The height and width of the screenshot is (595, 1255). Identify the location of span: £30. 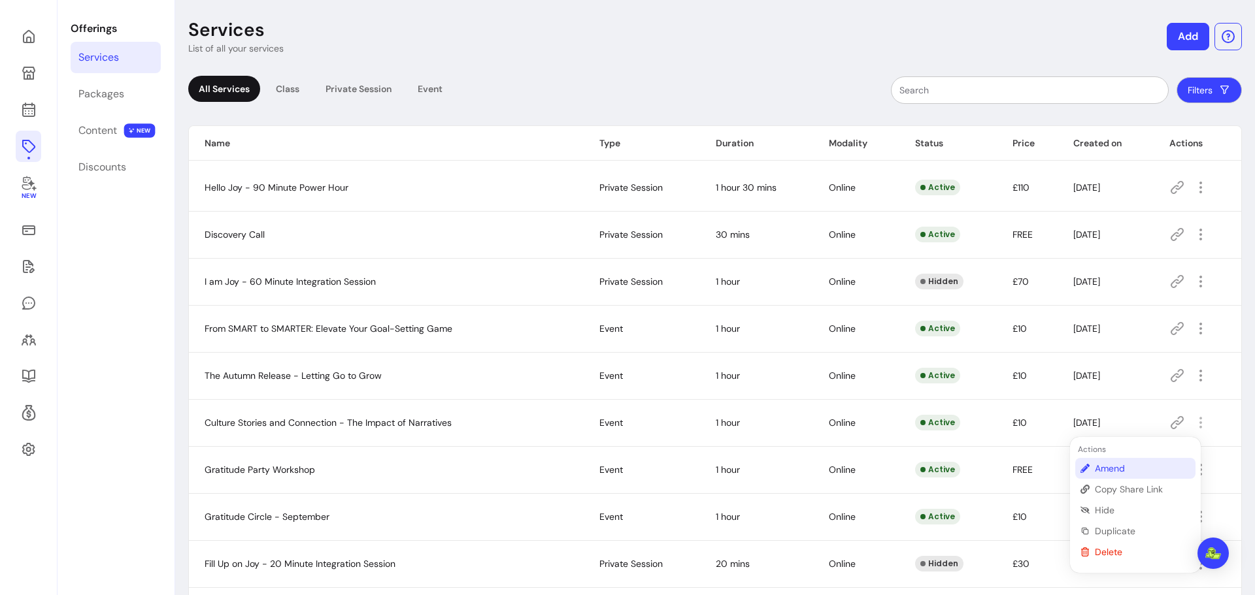
(1021, 564).